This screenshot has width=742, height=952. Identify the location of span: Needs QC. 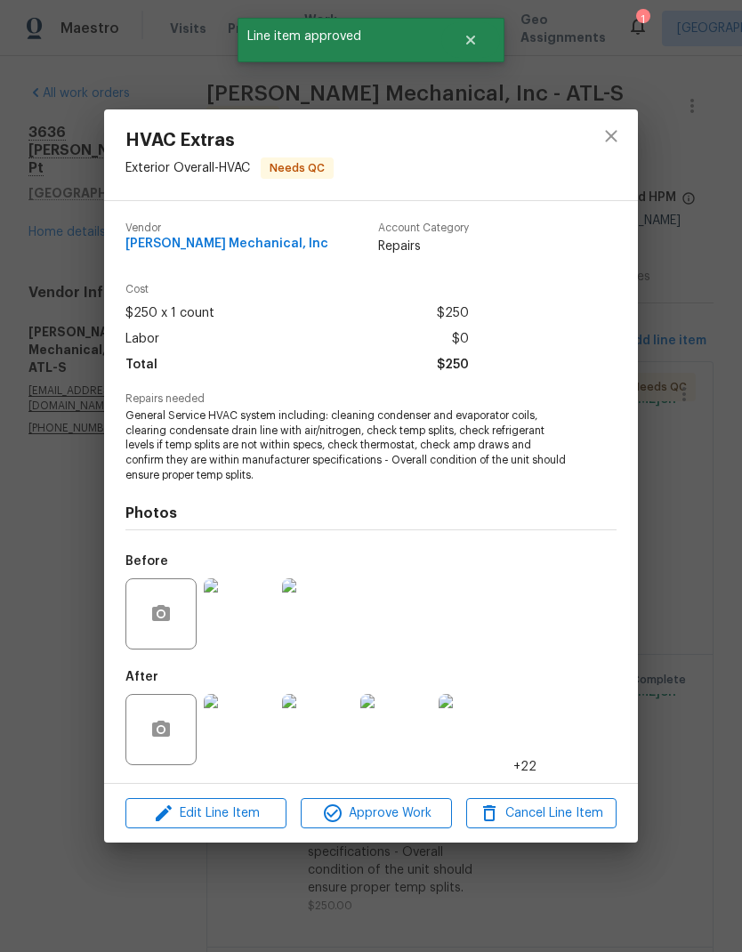
(297, 168).